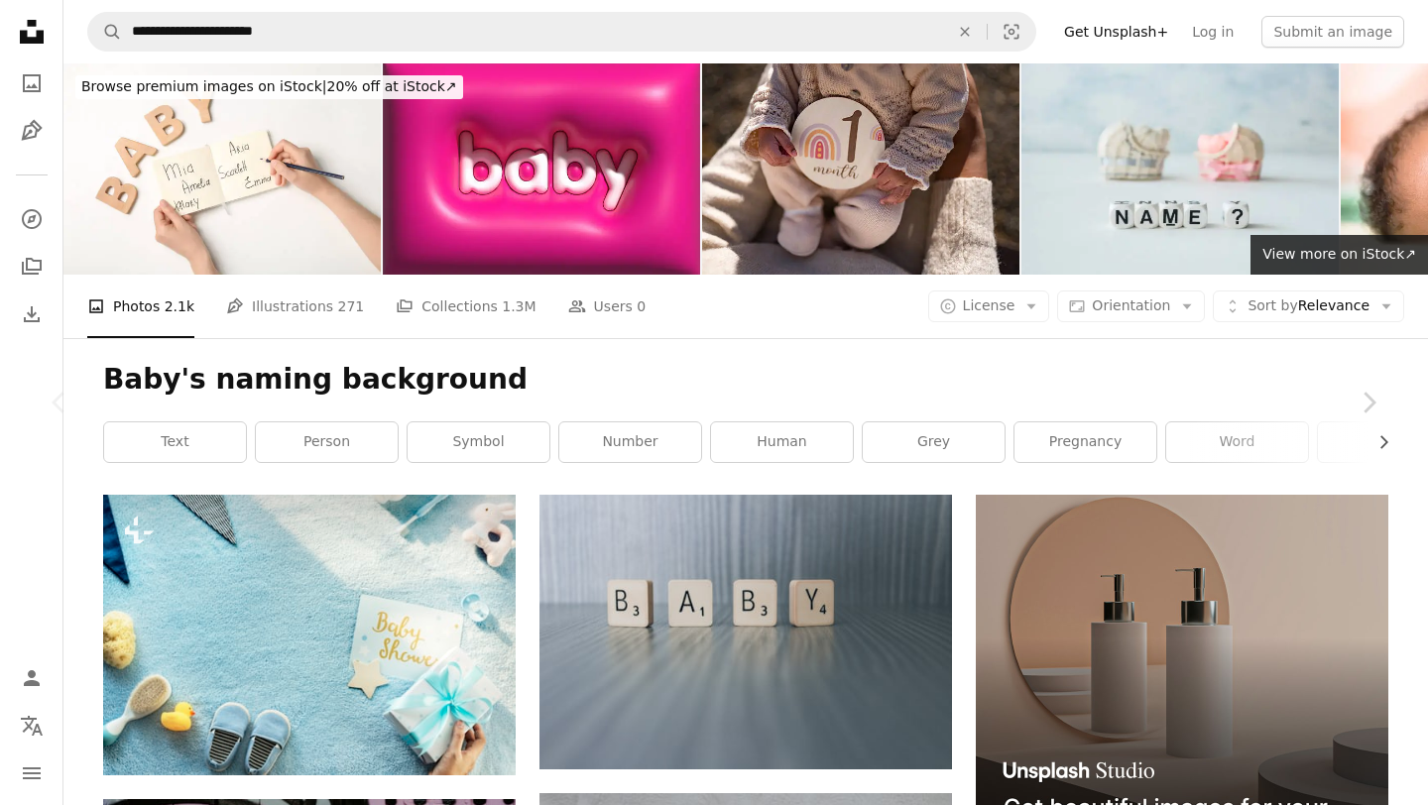 The image size is (1428, 805). Describe the element at coordinates (105, 32) in the screenshot. I see `button: Search Unsplash` at that location.